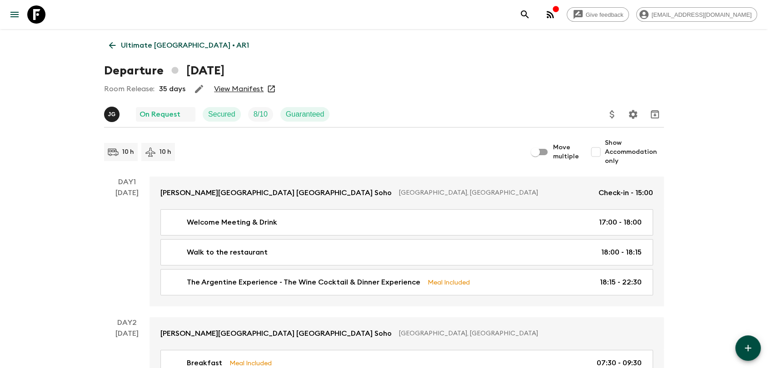 Image resolution: width=768 pixels, height=368 pixels. I want to click on div: Secured, so click(222, 114).